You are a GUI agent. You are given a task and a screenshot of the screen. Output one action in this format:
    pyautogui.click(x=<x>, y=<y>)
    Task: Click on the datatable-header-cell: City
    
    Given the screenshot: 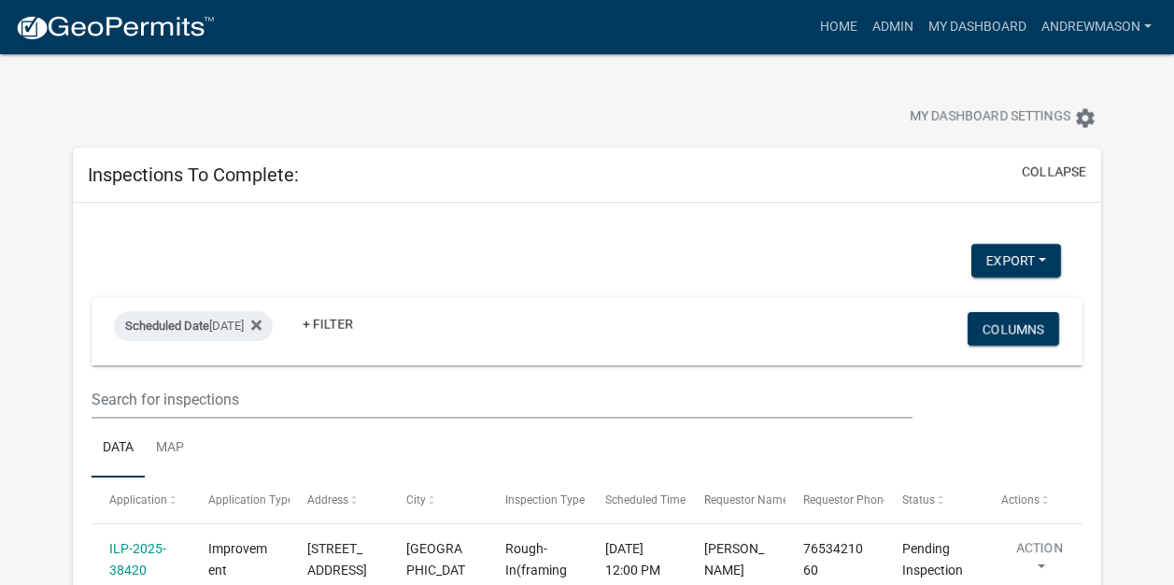 What is the action you would take?
    pyautogui.click(x=438, y=500)
    